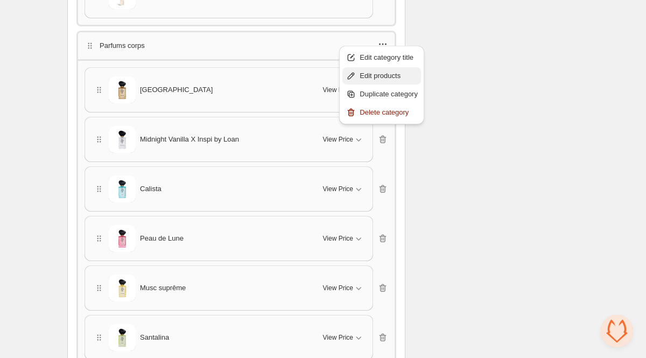  I want to click on span: Duplicate category, so click(389, 94).